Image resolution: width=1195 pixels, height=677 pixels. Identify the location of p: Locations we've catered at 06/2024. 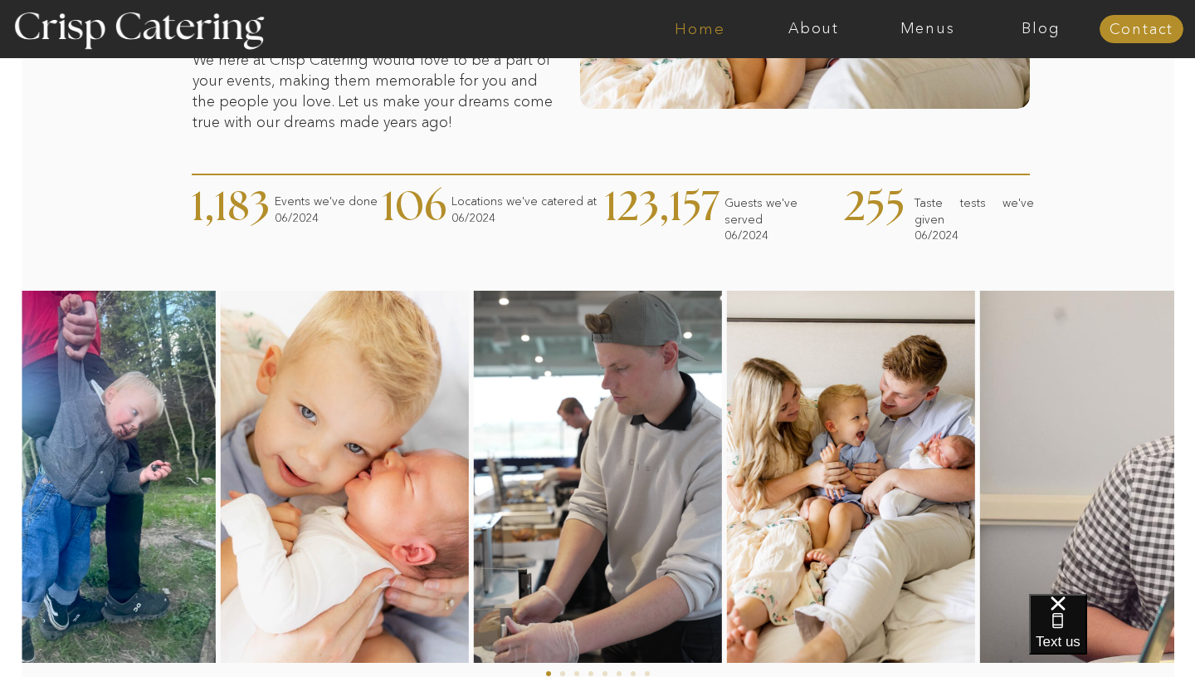
(528, 207).